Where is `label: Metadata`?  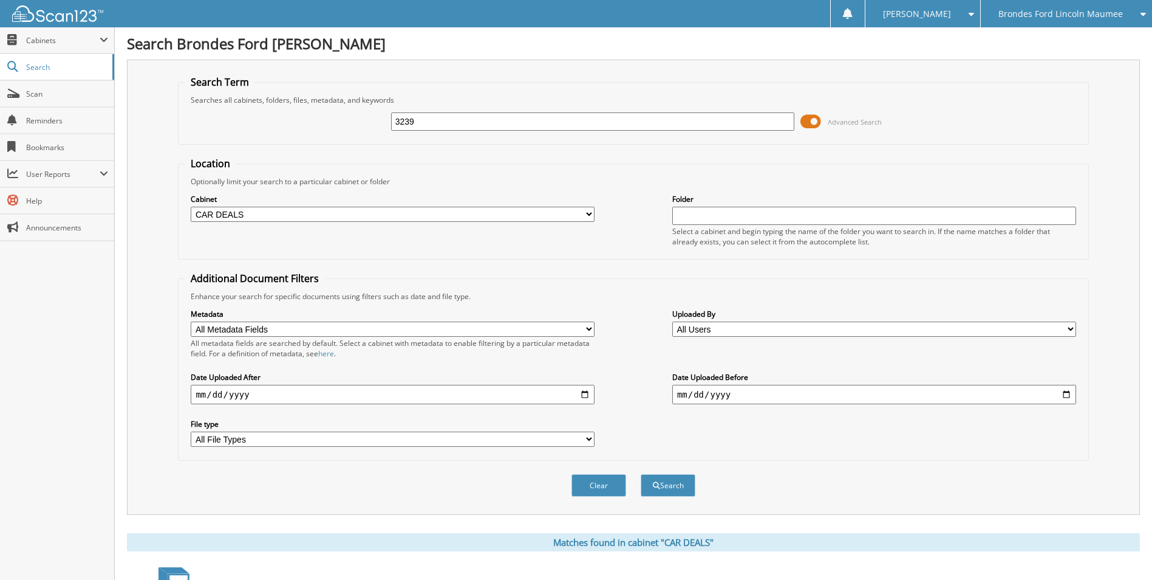
label: Metadata is located at coordinates (392, 313).